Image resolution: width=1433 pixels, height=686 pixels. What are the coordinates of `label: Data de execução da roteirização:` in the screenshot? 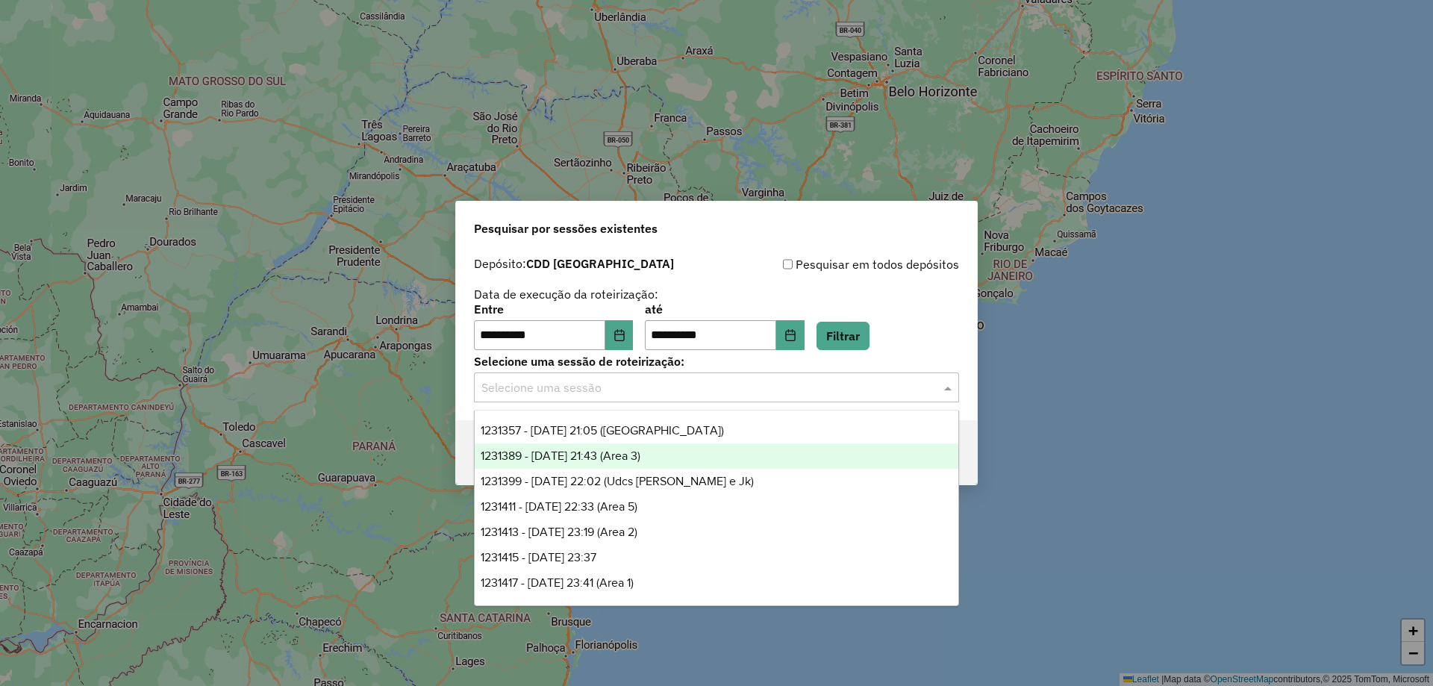 It's located at (566, 294).